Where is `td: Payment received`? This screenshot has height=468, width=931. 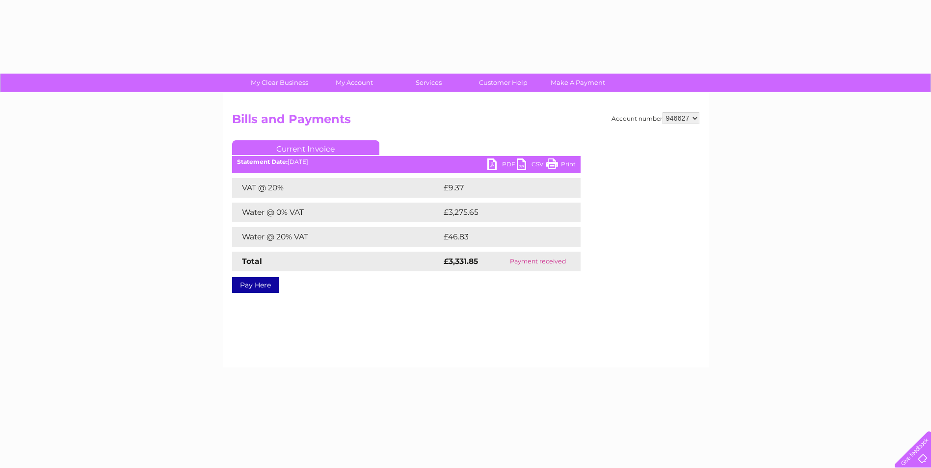
td: Payment received is located at coordinates (538, 262).